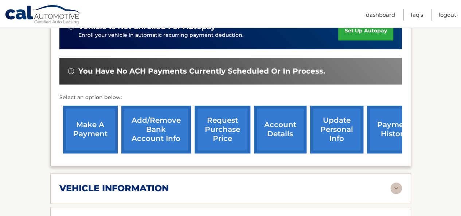 This screenshot has width=461, height=216. Describe the element at coordinates (280, 129) in the screenshot. I see `a: account details` at that location.